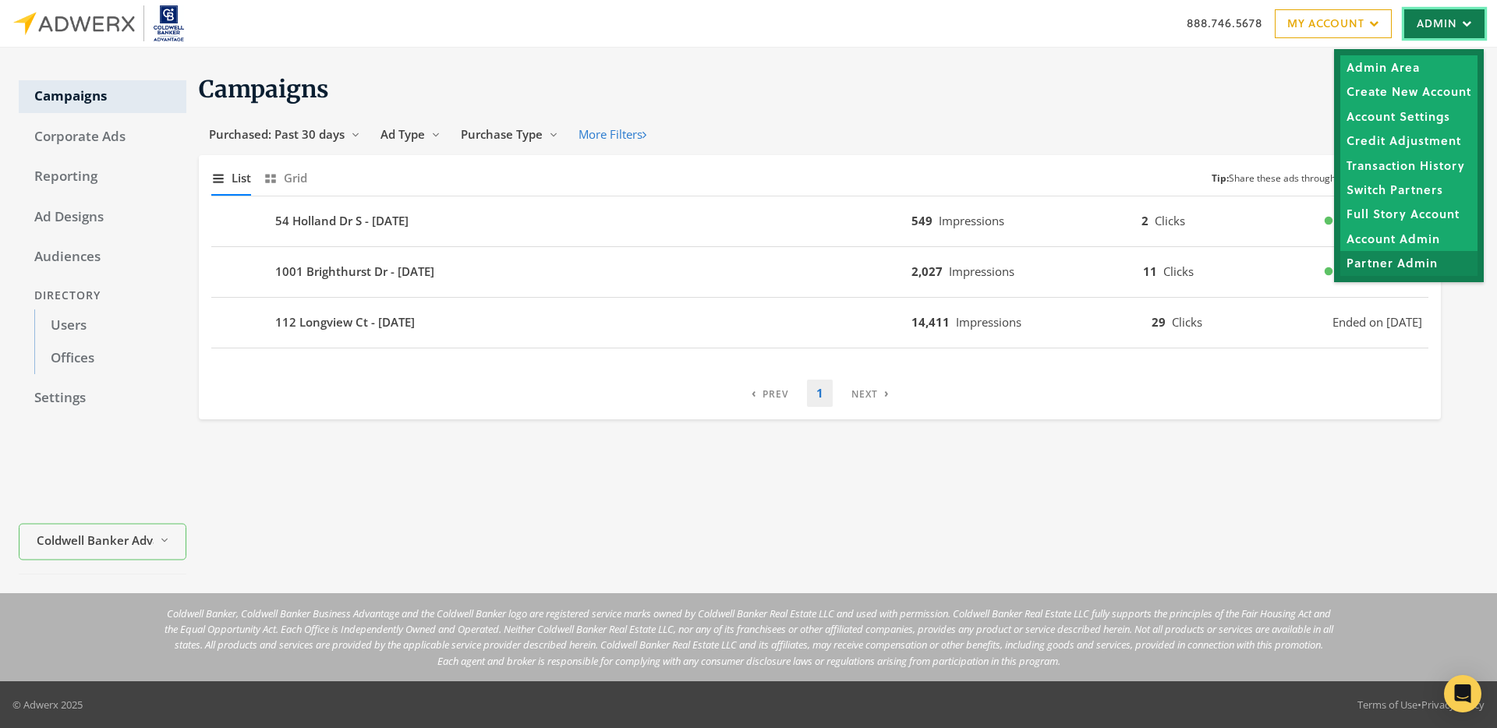  What do you see at coordinates (501, 134) in the screenshot?
I see `span: Purchase Type` at bounding box center [501, 134].